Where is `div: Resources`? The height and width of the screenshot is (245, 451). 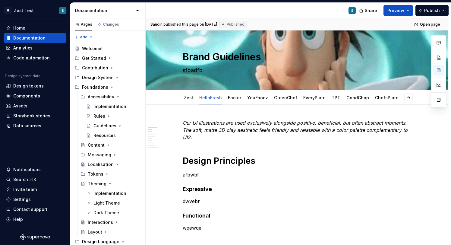 div: Resources is located at coordinates (105, 135).